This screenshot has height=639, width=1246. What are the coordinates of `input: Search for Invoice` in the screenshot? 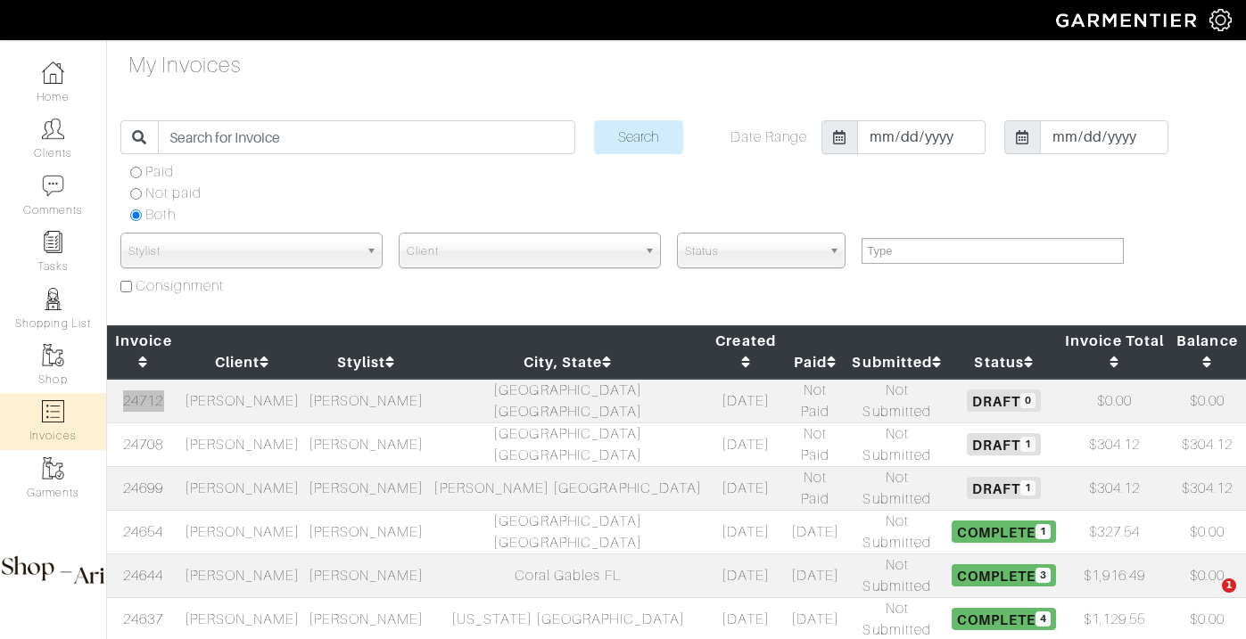 It's located at (367, 137).